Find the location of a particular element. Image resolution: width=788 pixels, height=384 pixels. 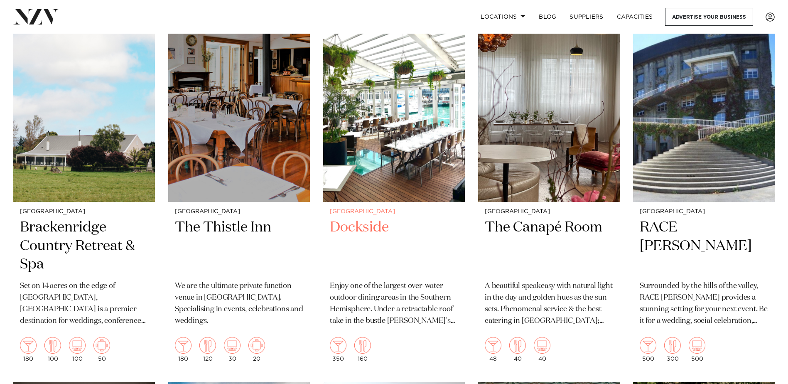

img: nzv-logo.png is located at coordinates (36, 17).